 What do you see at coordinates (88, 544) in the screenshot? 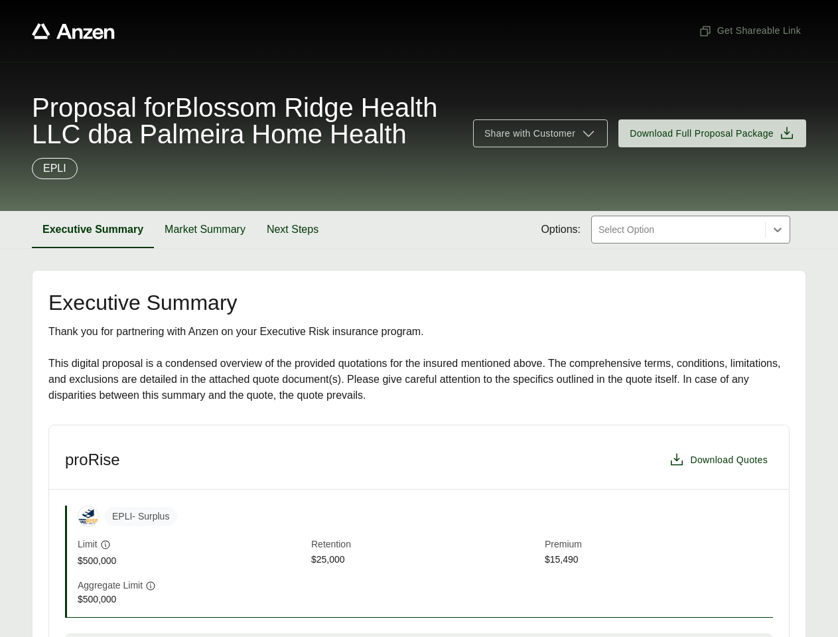
I see `span: Limit` at bounding box center [88, 544].